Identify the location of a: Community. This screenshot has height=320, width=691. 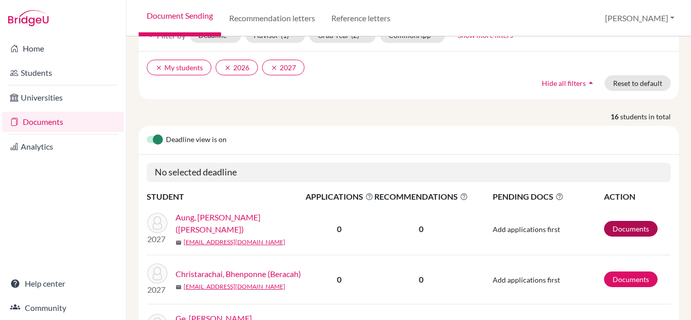
(63, 308).